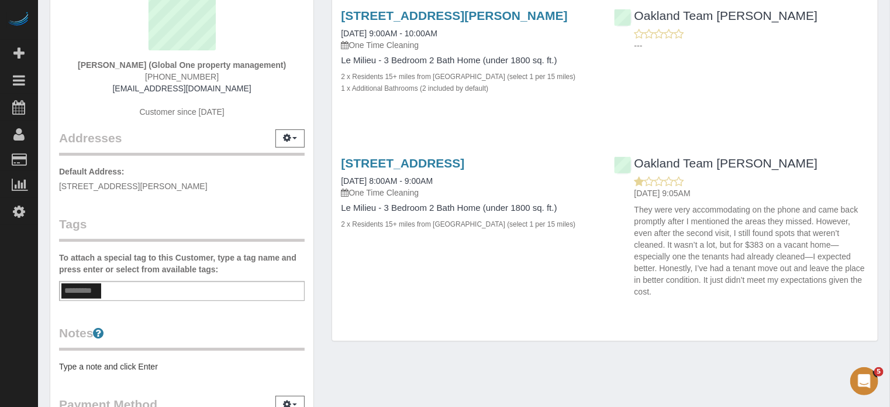 The width and height of the screenshot is (890, 407). I want to click on a: Automaid Logo, so click(19, 20).